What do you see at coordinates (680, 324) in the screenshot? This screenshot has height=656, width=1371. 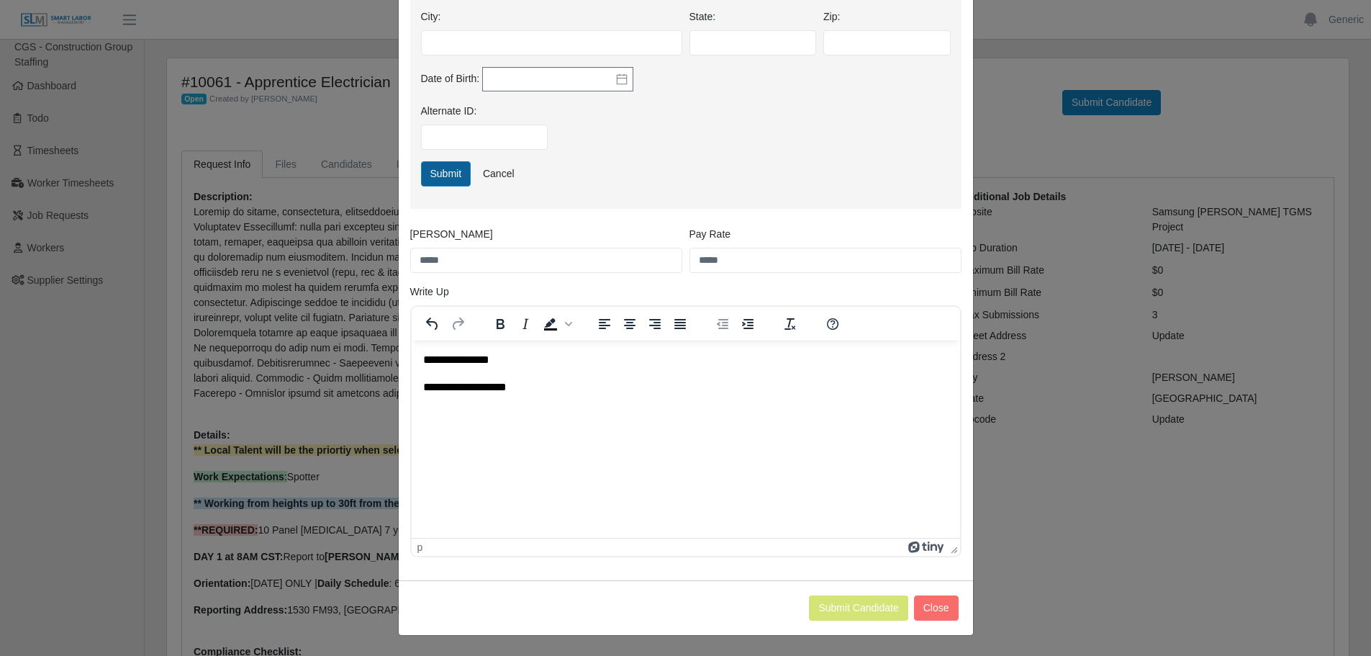 I see `button: Justify` at bounding box center [680, 324].